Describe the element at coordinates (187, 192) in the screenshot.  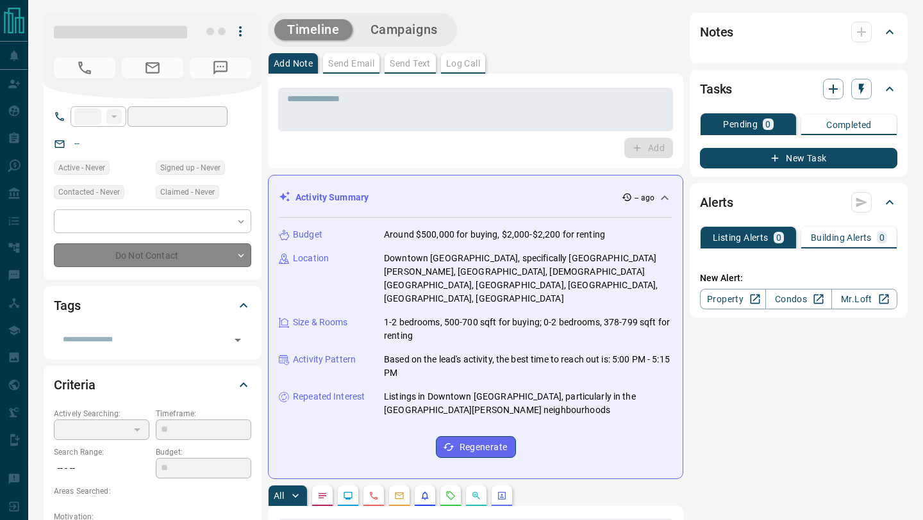
I see `span: Claimed - Never` at that location.